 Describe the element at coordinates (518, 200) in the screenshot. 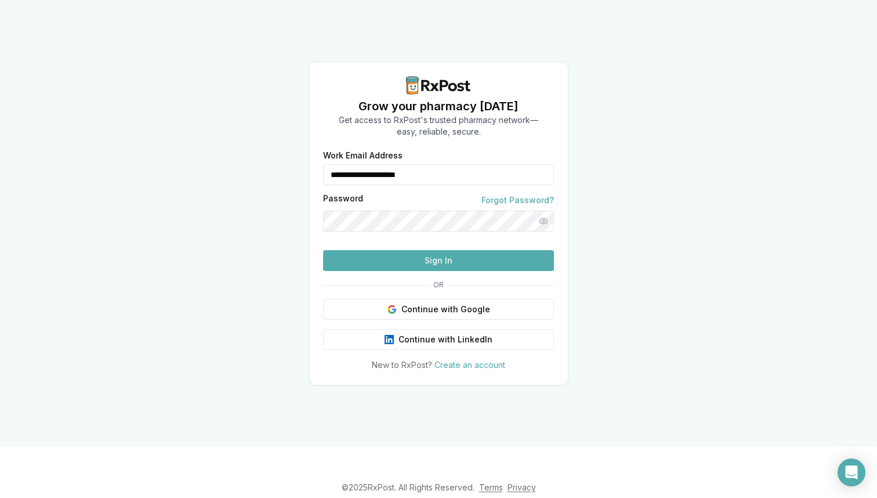

I see `a: Forgot Password?` at that location.